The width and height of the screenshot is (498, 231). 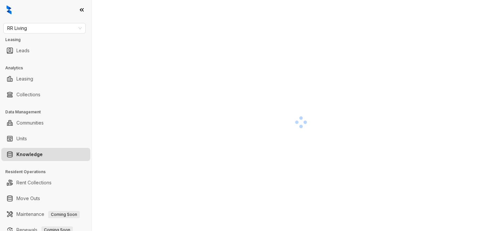 I want to click on a: Units, so click(x=22, y=139).